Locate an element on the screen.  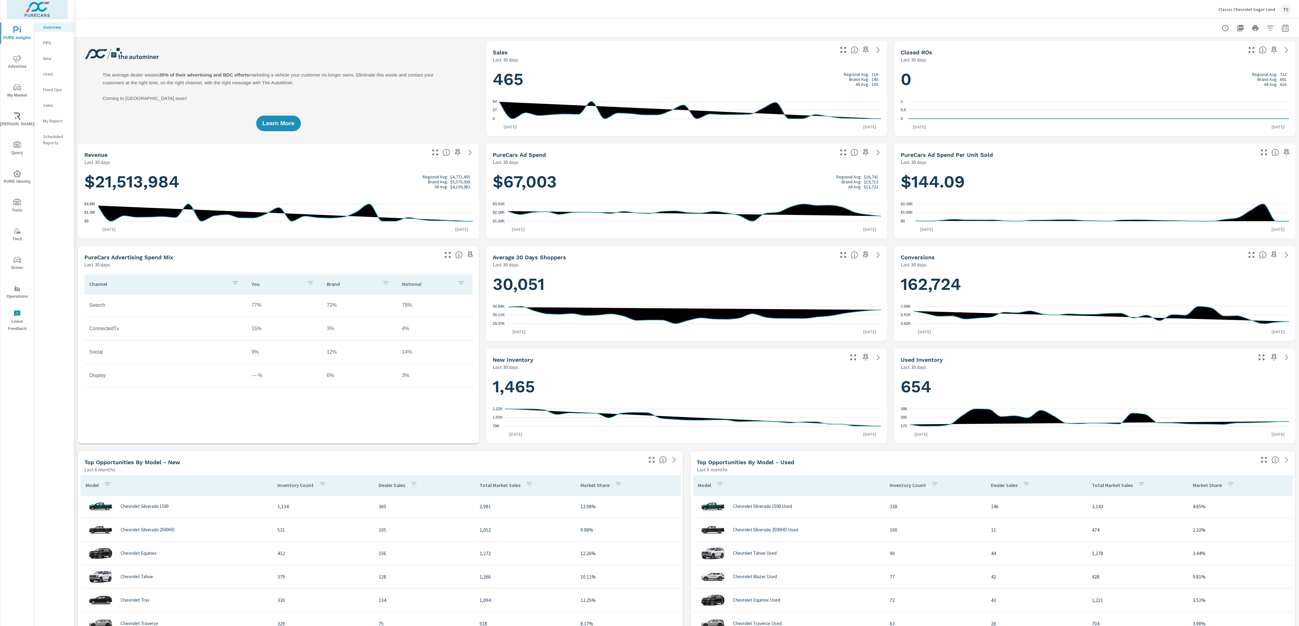
span: PURE Insights is located at coordinates (17, 34).